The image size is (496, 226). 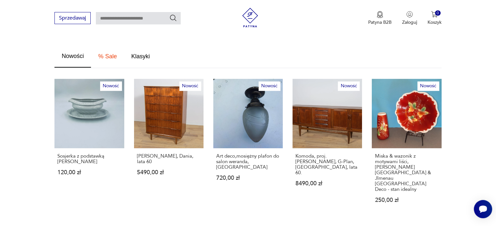 I want to click on img: Ikona koszyka, so click(x=434, y=14).